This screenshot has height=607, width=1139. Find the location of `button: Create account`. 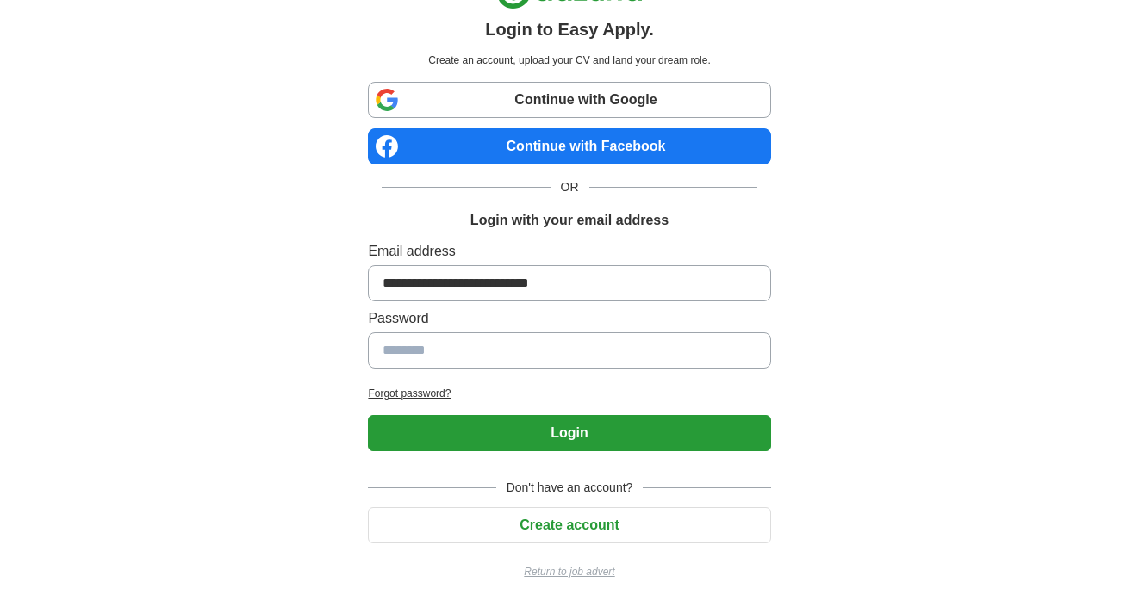

button: Create account is located at coordinates (569, 526).